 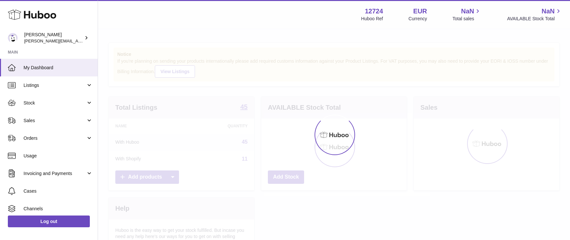 What do you see at coordinates (534, 19) in the screenshot?
I see `span: AVAILABLE Stock Total` at bounding box center [534, 19].